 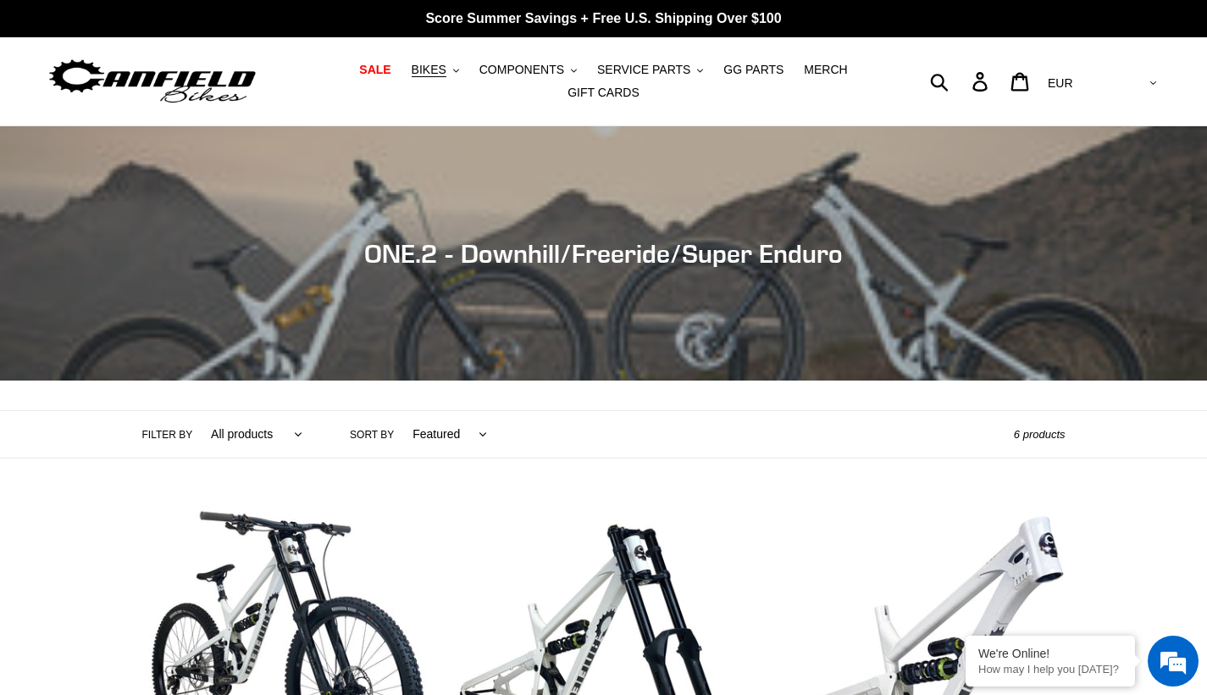 I want to click on p: How may I help you today?, so click(x=1050, y=668).